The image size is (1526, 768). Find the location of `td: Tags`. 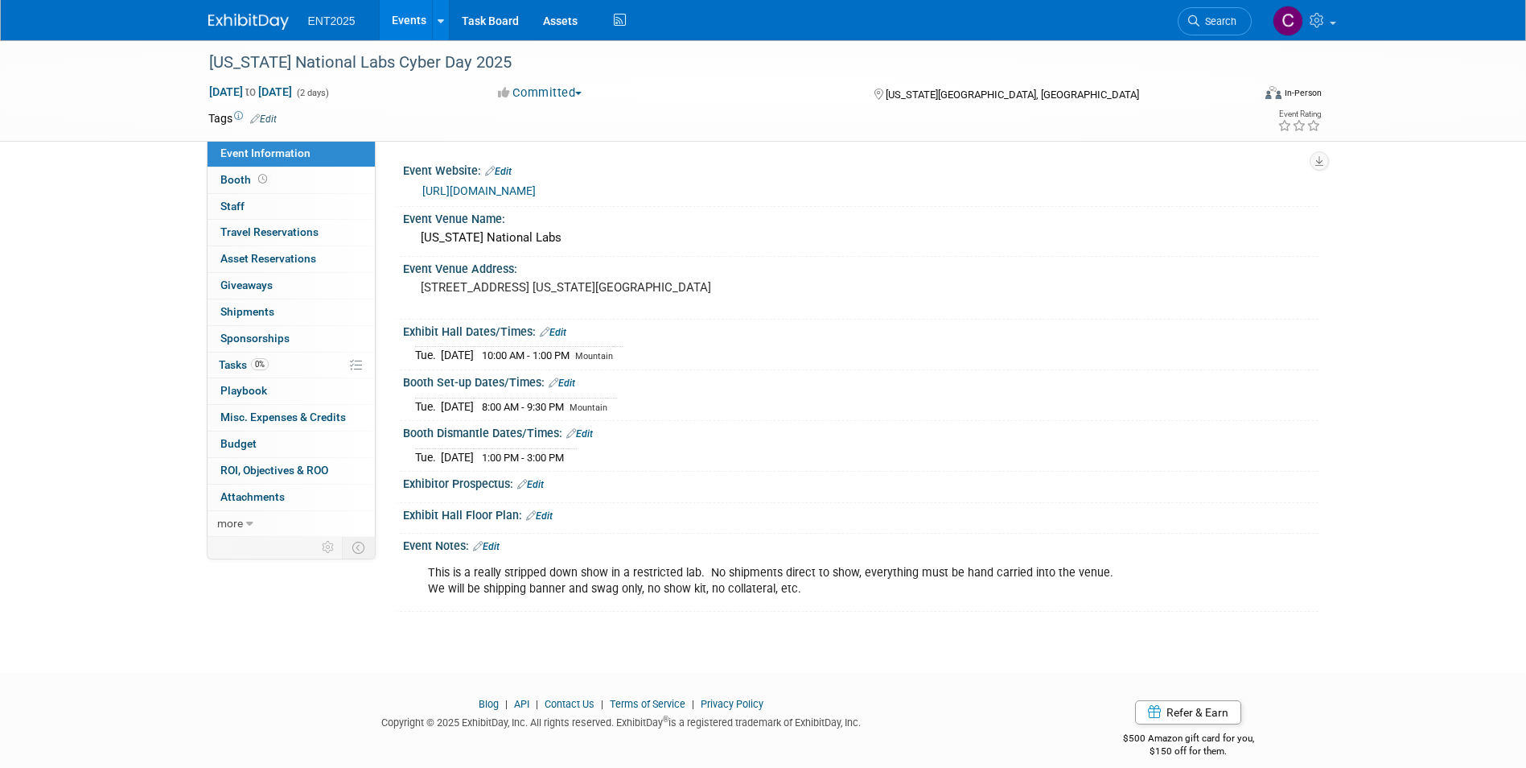

td: Tags is located at coordinates (242, 118).